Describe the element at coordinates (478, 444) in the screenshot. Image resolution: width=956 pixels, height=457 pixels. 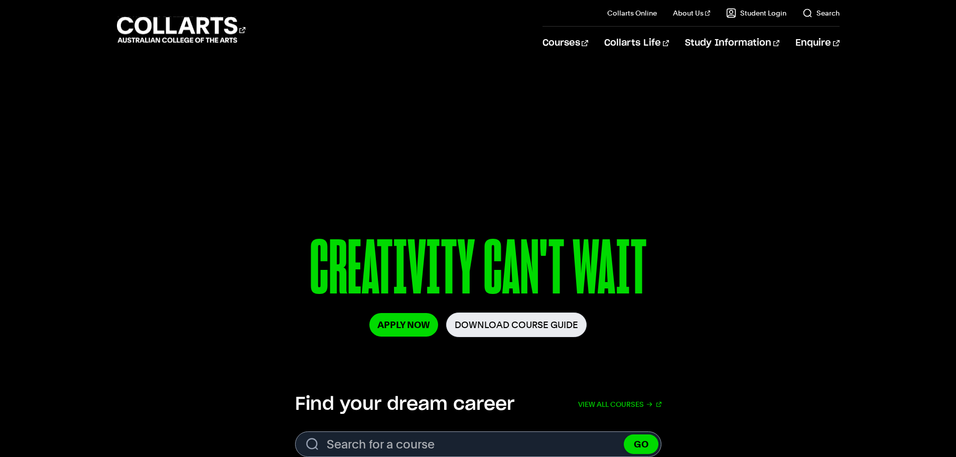
I see `input: Search for a course` at that location.